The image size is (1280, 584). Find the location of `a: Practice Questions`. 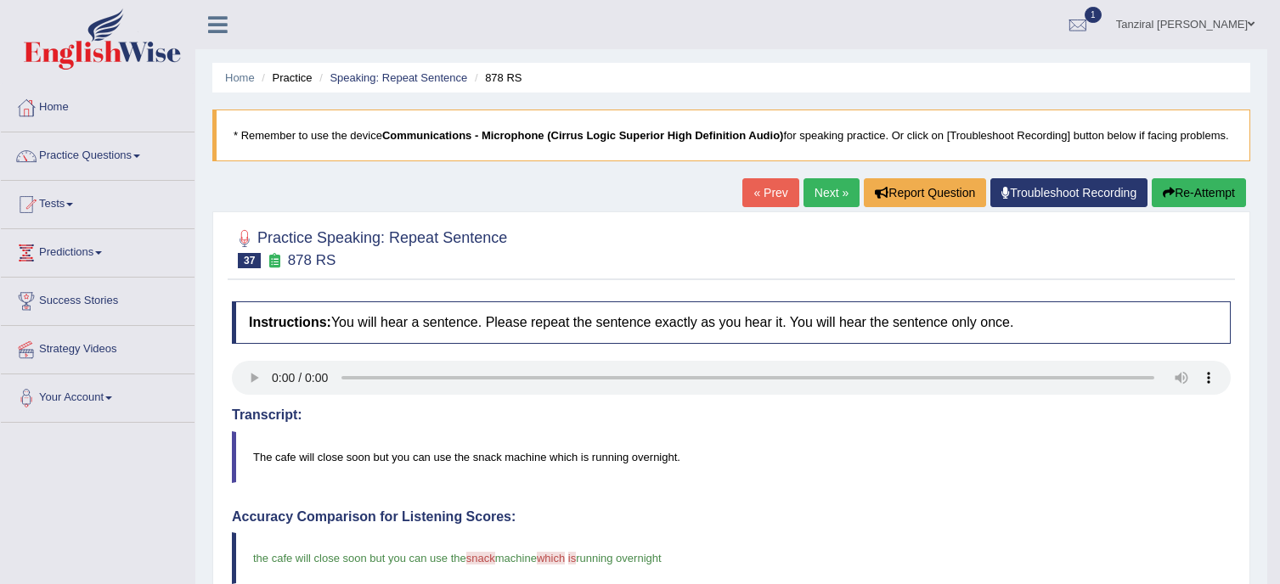

a: Practice Questions is located at coordinates (98, 154).